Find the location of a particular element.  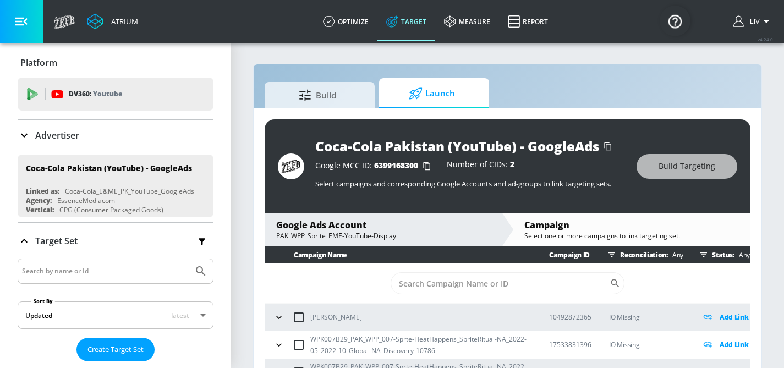

div: Agency: is located at coordinates (39, 200).